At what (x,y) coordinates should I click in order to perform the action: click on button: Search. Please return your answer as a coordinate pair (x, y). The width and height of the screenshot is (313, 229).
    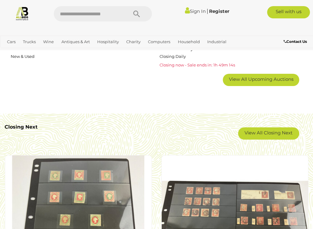
    Looking at the image, I should click on (137, 14).